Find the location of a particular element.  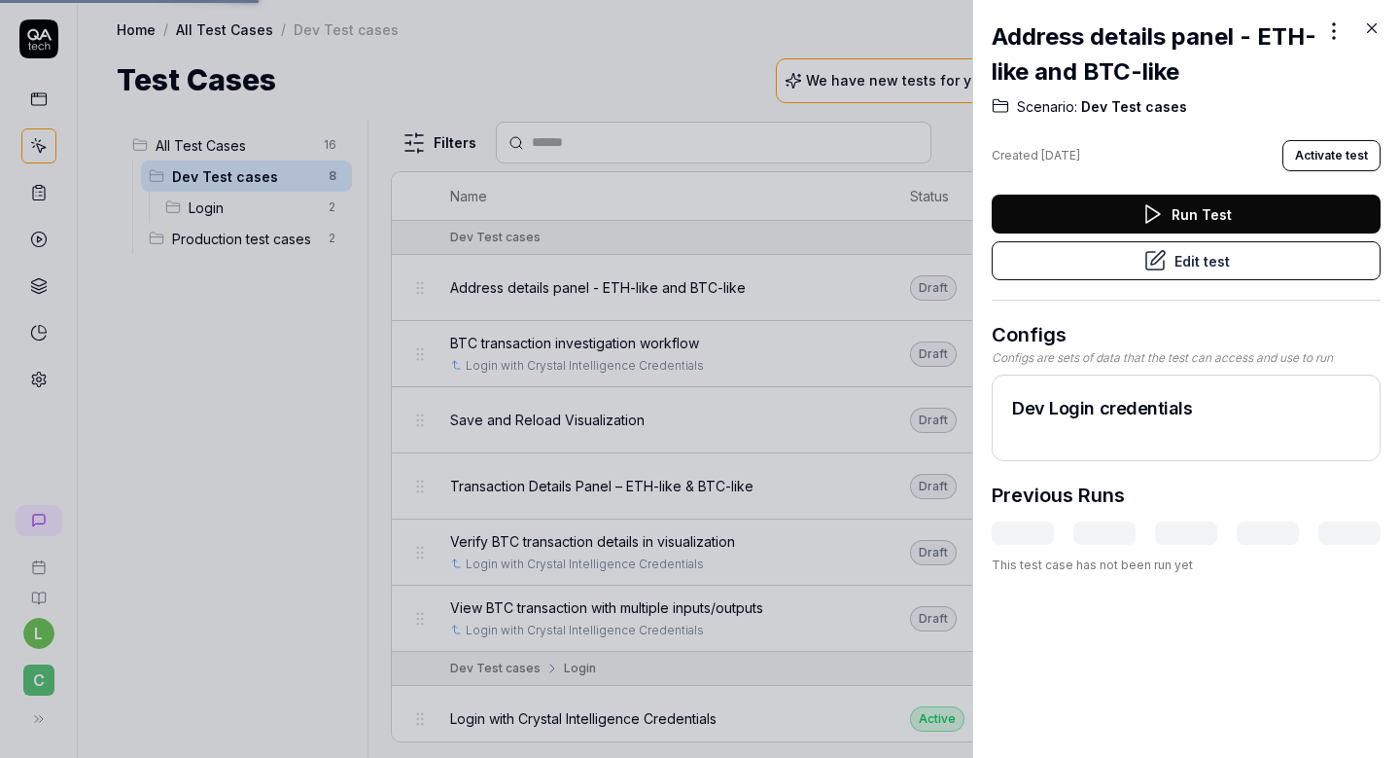

span: Scenario: is located at coordinates (1047, 107).